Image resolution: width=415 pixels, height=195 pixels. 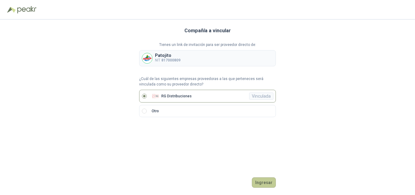 What do you see at coordinates (27, 10) in the screenshot?
I see `img: Peakr` at bounding box center [27, 10].